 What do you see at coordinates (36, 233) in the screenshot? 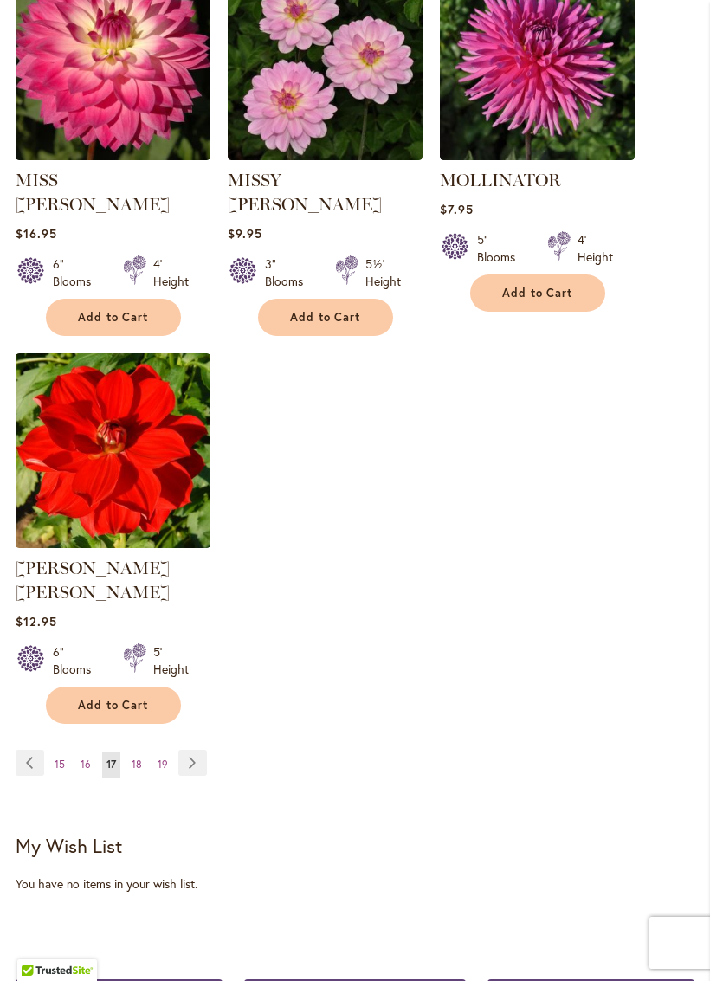
I see `span: $16.95` at bounding box center [36, 233].